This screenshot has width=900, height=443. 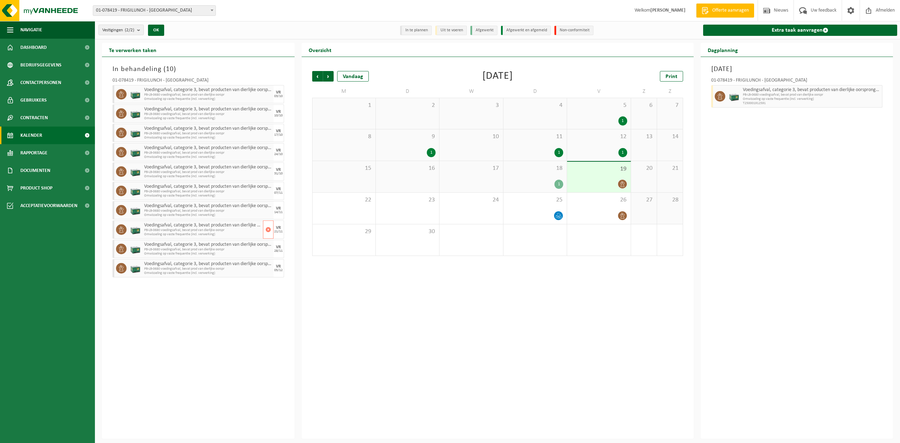 I want to click on span: 27, so click(x=644, y=200).